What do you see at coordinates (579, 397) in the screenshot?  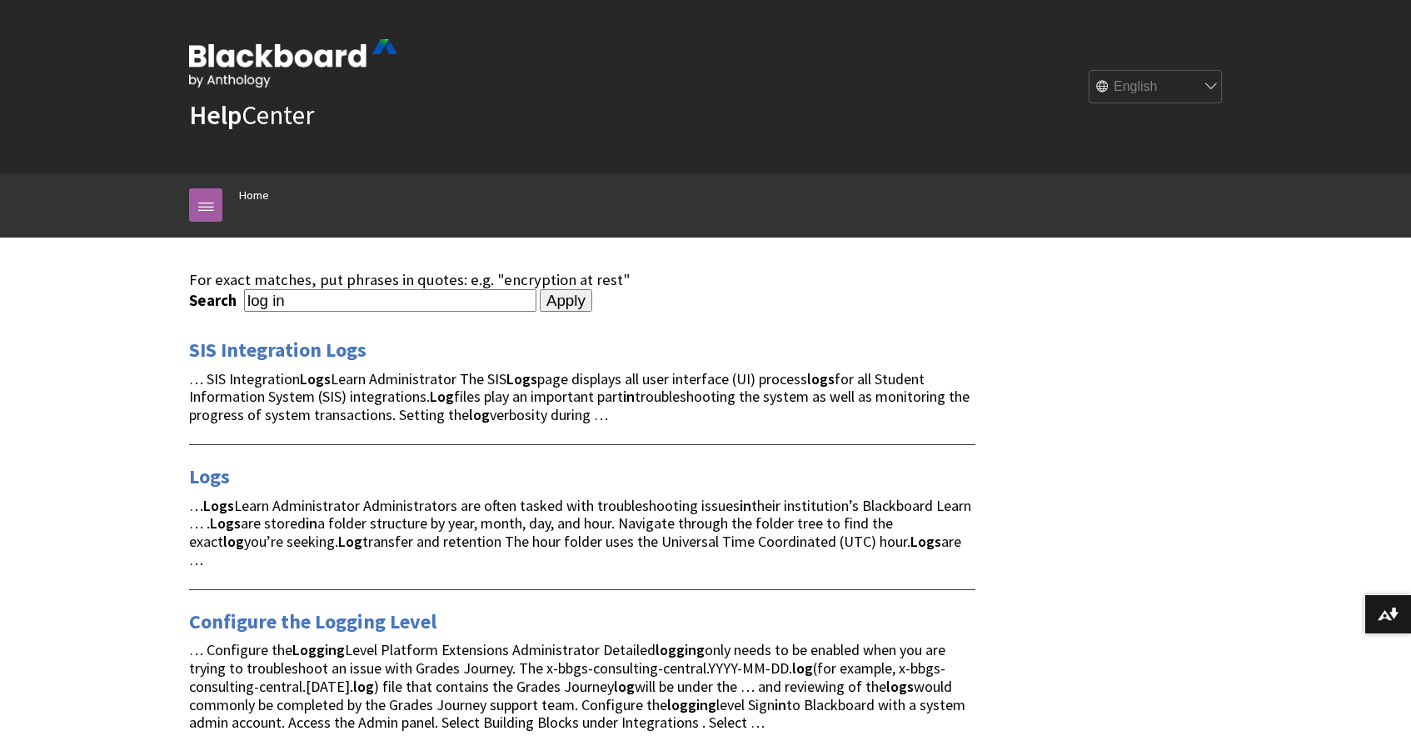 I see `span: … SIS Integration Learn Administrator The SIS page displays all user interface (UI) process for a...` at bounding box center [579, 397].